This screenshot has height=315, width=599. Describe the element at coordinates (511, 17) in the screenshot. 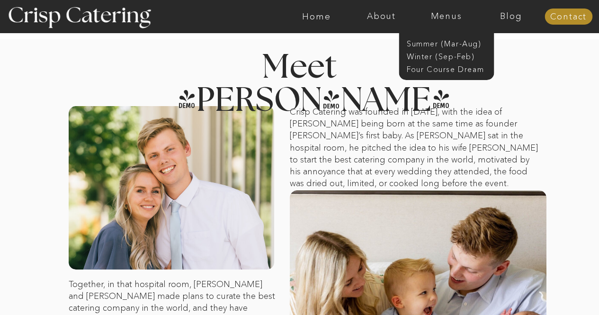

I see `nav: Blog` at that location.